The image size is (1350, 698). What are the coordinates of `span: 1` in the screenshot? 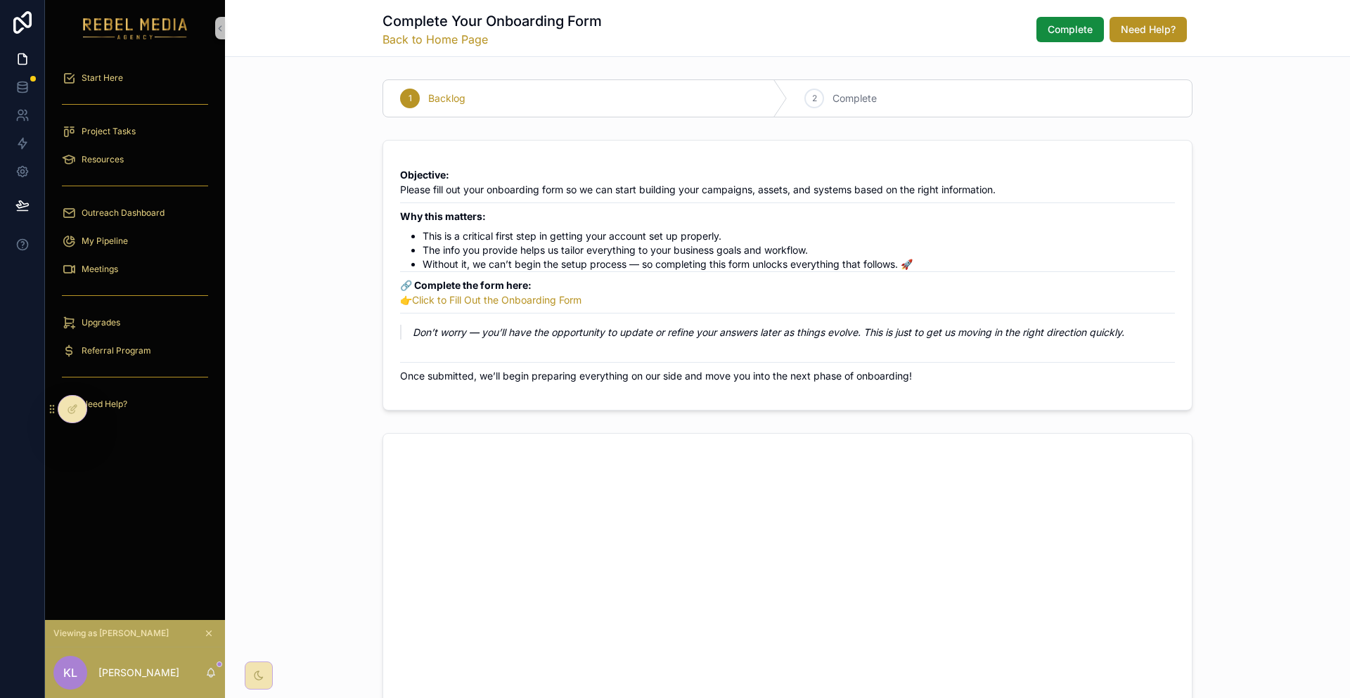 It's located at (410, 98).